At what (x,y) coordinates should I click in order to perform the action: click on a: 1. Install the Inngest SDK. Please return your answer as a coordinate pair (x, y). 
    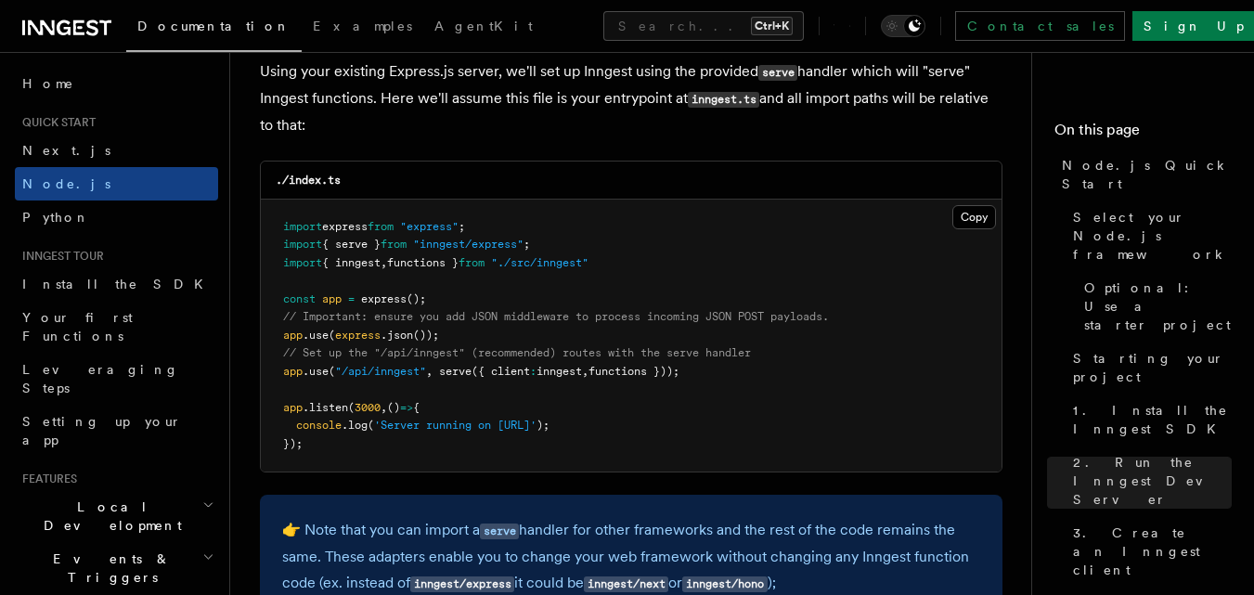
    Looking at the image, I should click on (1148, 419).